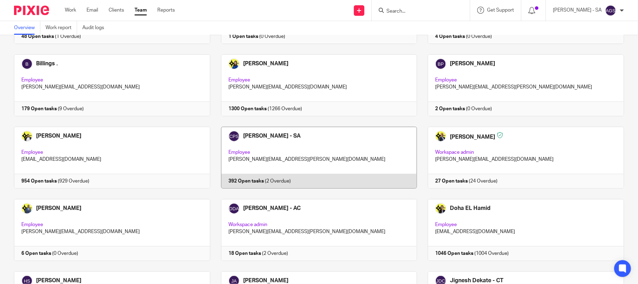 The image size is (638, 284). What do you see at coordinates (611, 11) in the screenshot?
I see `img: svg%3E` at bounding box center [611, 11].